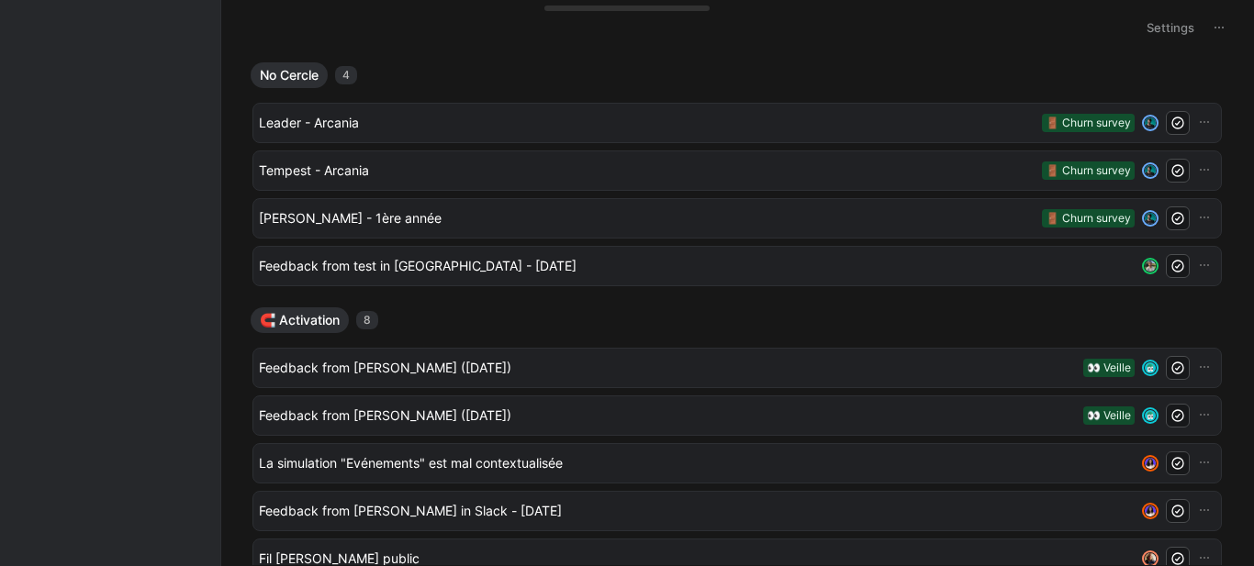 The image size is (1254, 566). Describe the element at coordinates (737, 463) in the screenshot. I see `a: La simulation "Evénements" est mal contextualiséeavatar` at that location.